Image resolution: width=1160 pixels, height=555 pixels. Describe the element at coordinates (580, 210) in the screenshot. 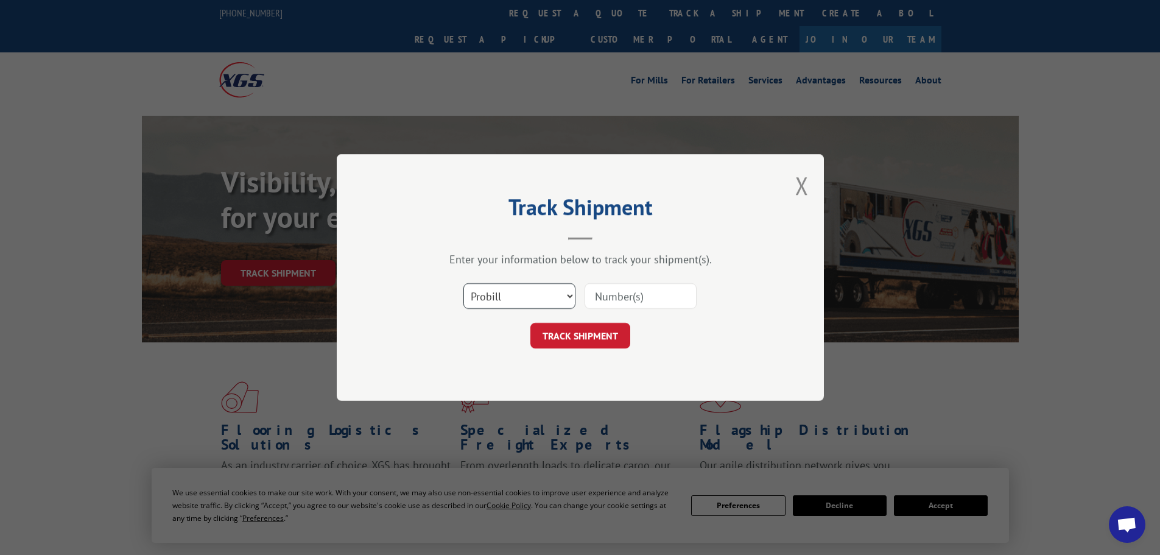

I see `h2: Track Shipment` at that location.